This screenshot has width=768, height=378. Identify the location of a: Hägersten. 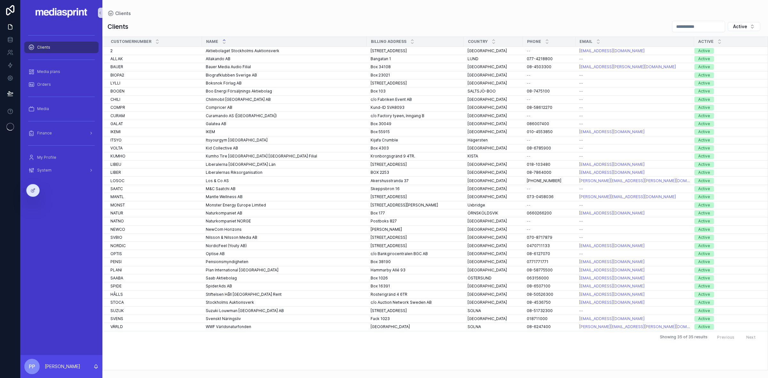
(493, 140).